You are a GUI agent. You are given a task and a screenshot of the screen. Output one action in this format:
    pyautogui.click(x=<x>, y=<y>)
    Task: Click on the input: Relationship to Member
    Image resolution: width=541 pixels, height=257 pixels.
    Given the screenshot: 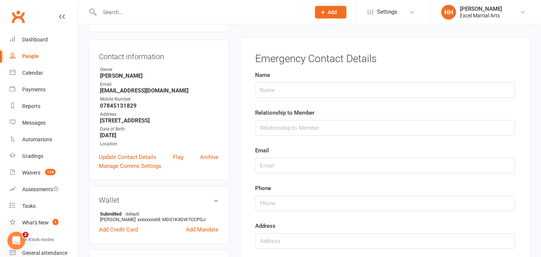 What is the action you would take?
    pyautogui.click(x=385, y=128)
    